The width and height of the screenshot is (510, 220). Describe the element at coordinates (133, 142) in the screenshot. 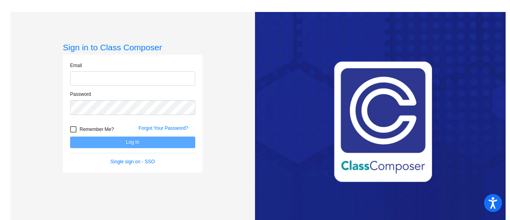

I see `button: Log In` at that location.